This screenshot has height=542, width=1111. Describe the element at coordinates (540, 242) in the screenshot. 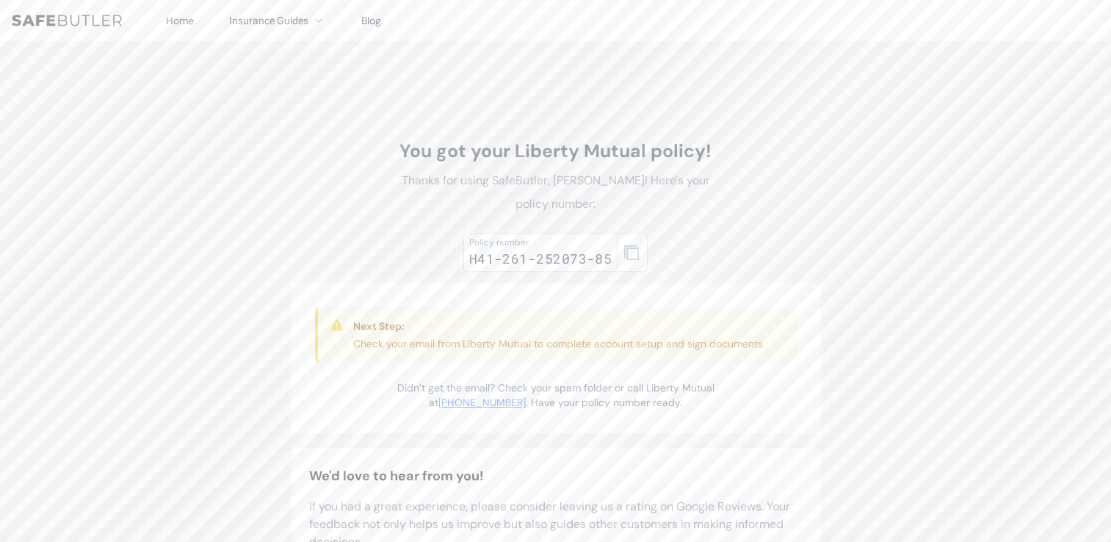

I see `div: Policy number` at that location.